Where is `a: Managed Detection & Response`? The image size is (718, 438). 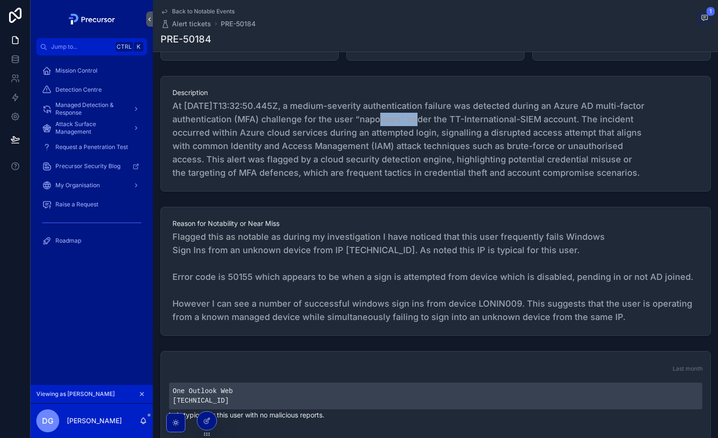 a: Managed Detection & Response is located at coordinates (92, 109).